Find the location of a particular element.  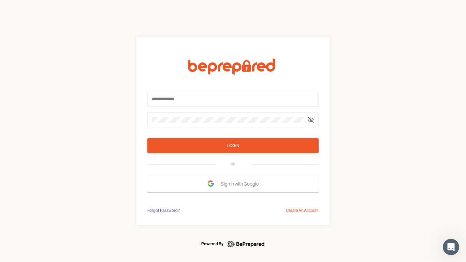

div: Powered By is located at coordinates (212, 244).